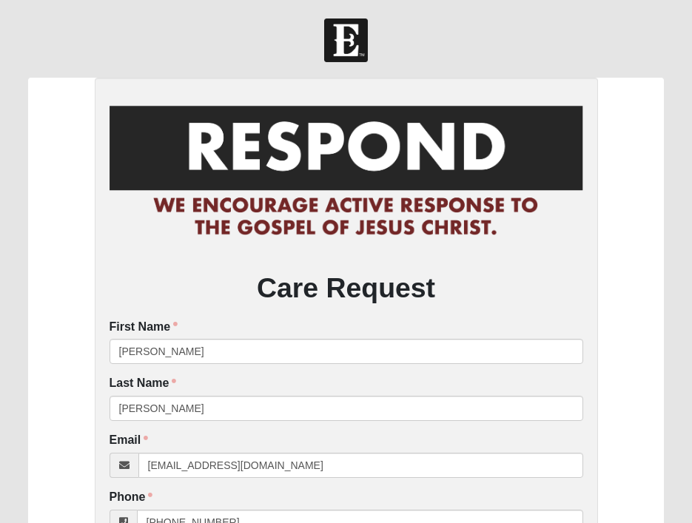 The image size is (692, 523). I want to click on label: First Name, so click(144, 327).